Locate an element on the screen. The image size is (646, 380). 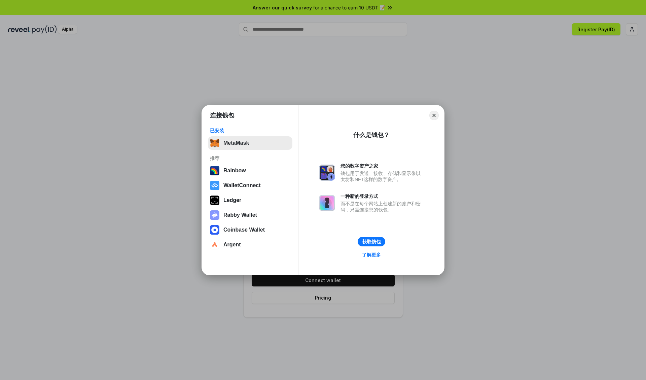
div: 获取钱包 is located at coordinates (371, 242).